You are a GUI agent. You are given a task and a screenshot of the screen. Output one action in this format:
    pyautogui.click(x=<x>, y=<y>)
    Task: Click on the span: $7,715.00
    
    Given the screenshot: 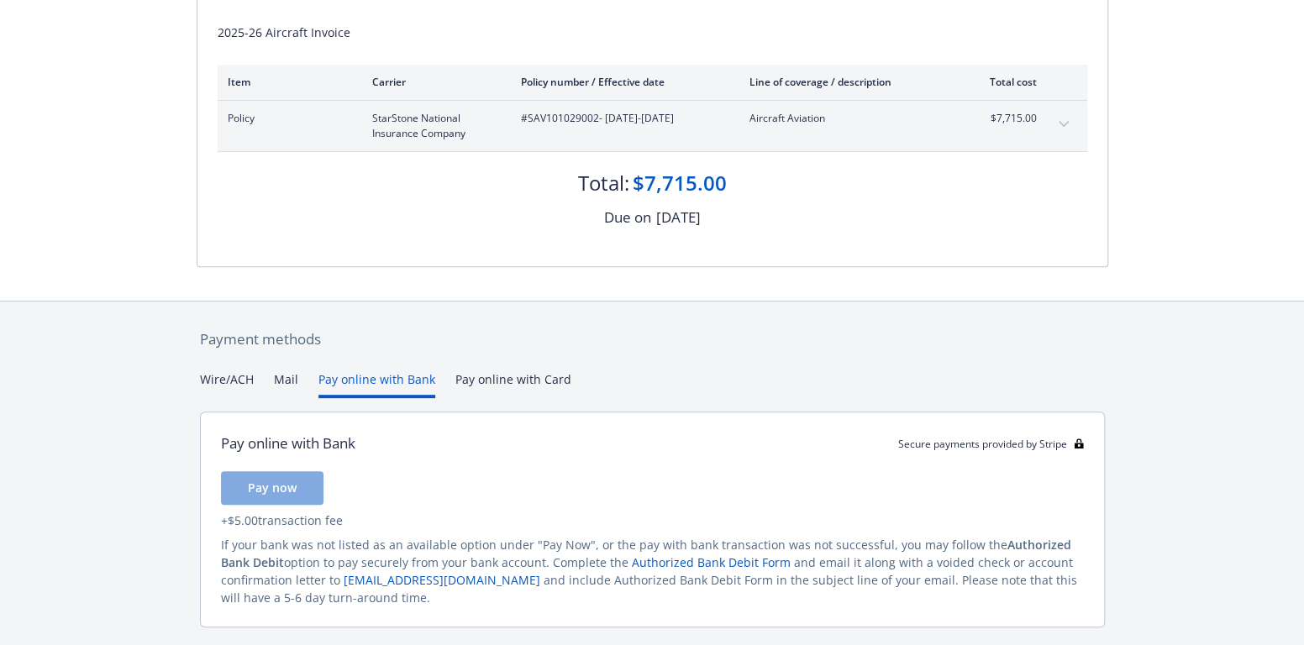 What is the action you would take?
    pyautogui.click(x=1005, y=118)
    